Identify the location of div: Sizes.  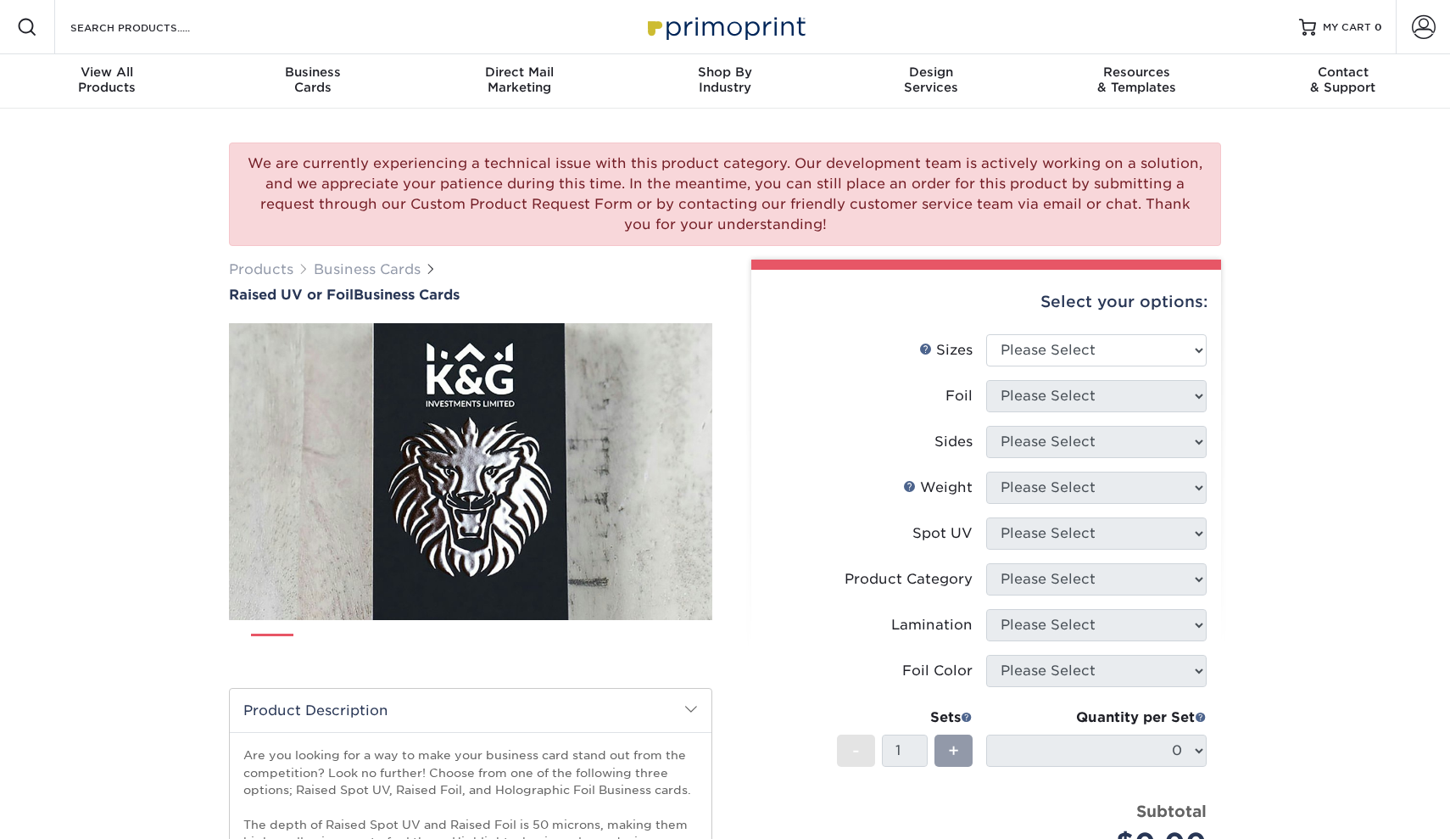
(945, 350).